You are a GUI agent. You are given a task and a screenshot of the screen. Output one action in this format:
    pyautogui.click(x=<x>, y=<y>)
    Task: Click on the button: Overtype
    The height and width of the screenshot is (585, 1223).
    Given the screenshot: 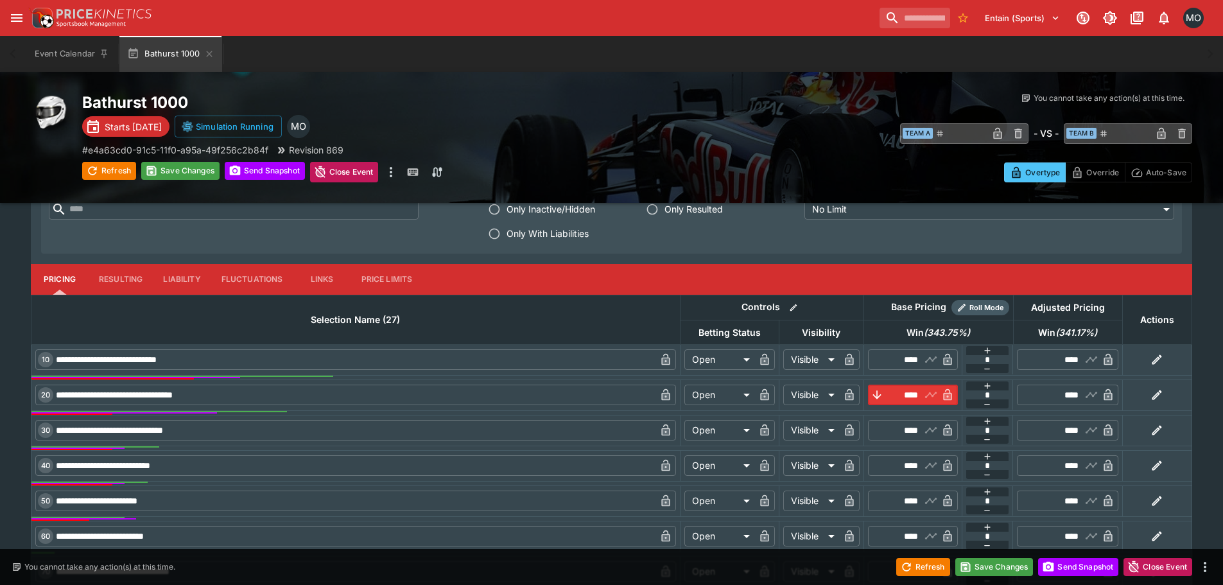 What is the action you would take?
    pyautogui.click(x=1035, y=172)
    